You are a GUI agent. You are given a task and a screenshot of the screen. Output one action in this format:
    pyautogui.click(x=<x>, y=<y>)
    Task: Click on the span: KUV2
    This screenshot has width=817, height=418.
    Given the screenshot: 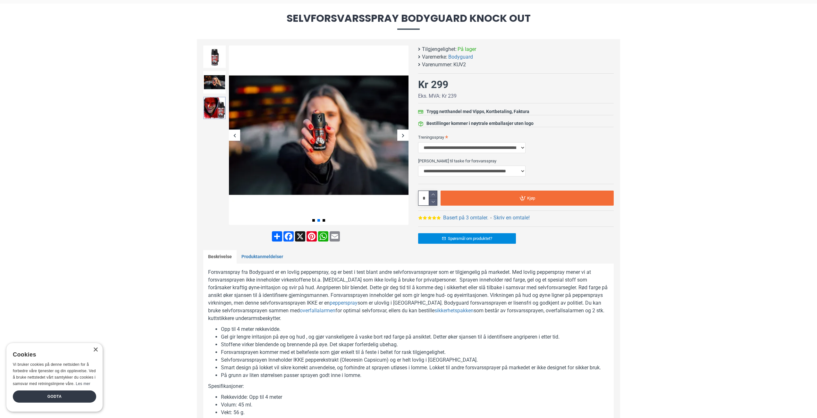 What is the action you would take?
    pyautogui.click(x=459, y=65)
    